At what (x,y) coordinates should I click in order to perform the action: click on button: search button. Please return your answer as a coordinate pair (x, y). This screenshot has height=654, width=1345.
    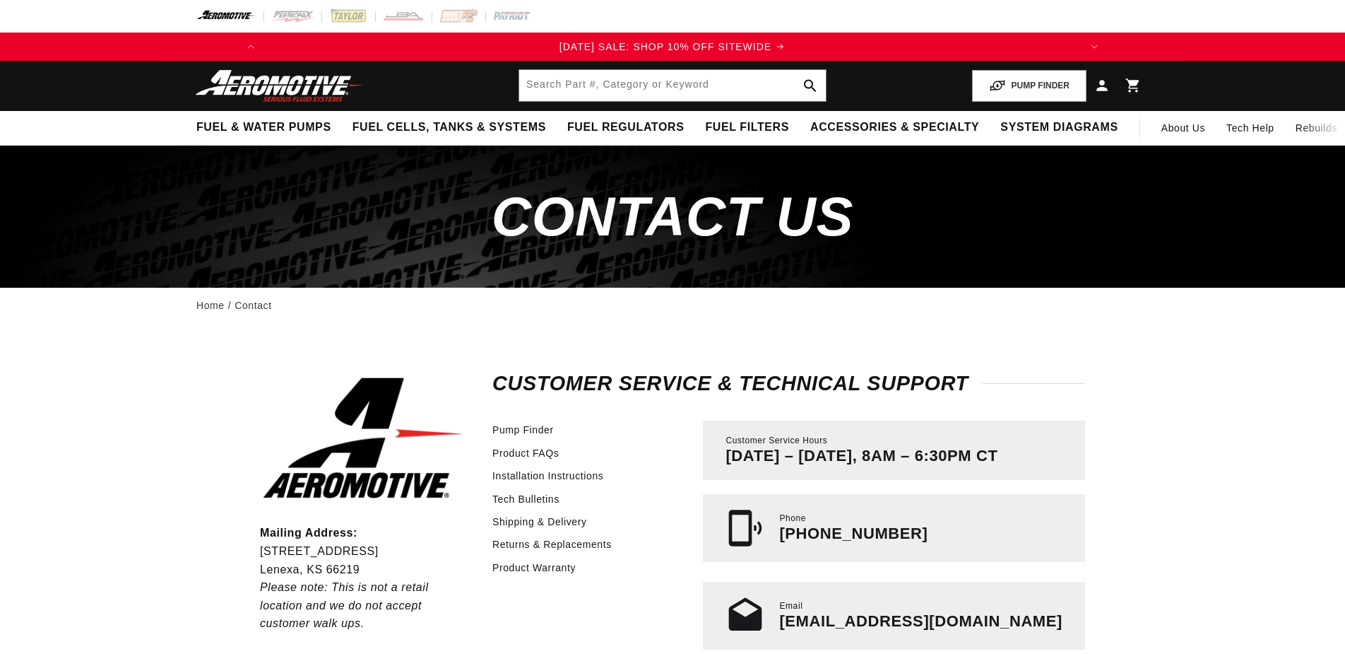
    Looking at the image, I should click on (810, 85).